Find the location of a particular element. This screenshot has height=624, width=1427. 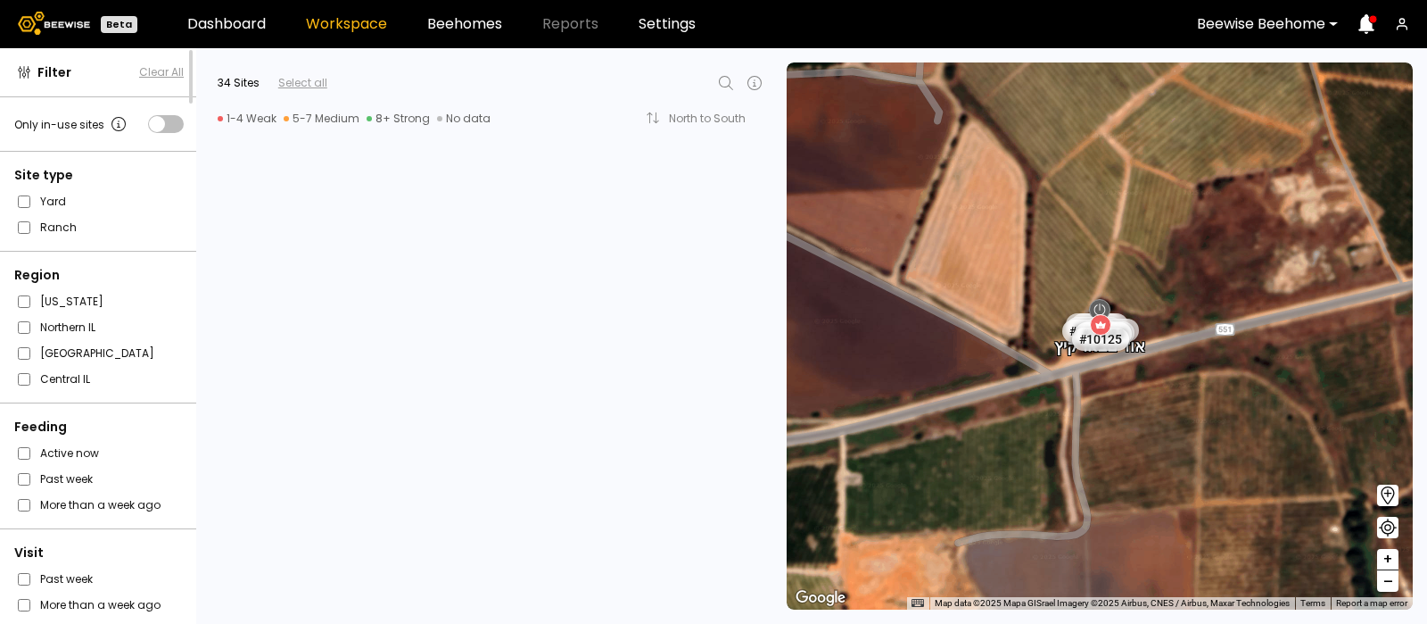

label: Yard is located at coordinates (53, 201).